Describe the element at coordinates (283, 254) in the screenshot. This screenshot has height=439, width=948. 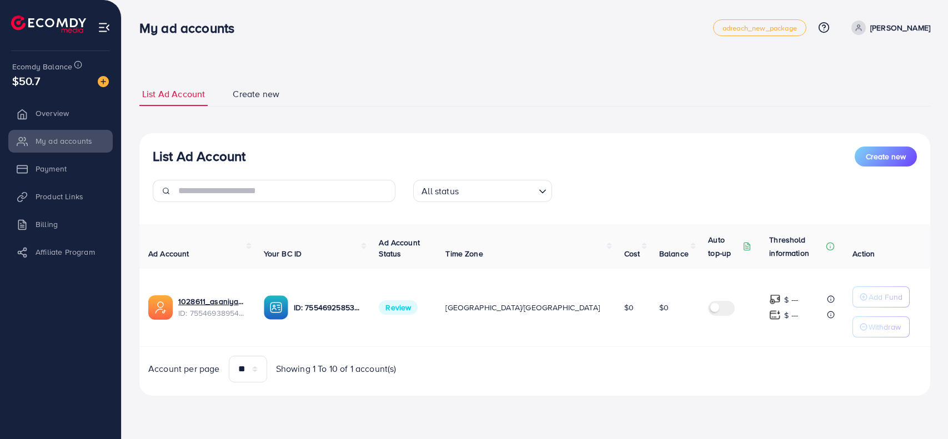
I see `span: Your BC ID` at that location.